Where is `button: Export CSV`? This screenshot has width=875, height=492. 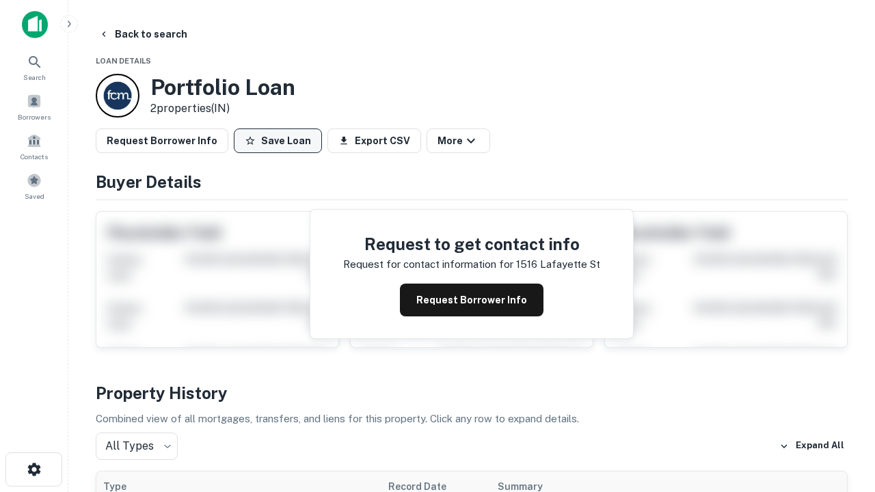 button: Export CSV is located at coordinates (374, 141).